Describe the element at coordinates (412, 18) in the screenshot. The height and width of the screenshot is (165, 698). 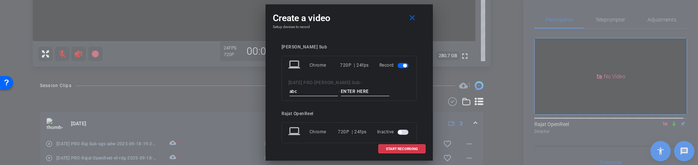
I see `mat-icon: close` at that location.